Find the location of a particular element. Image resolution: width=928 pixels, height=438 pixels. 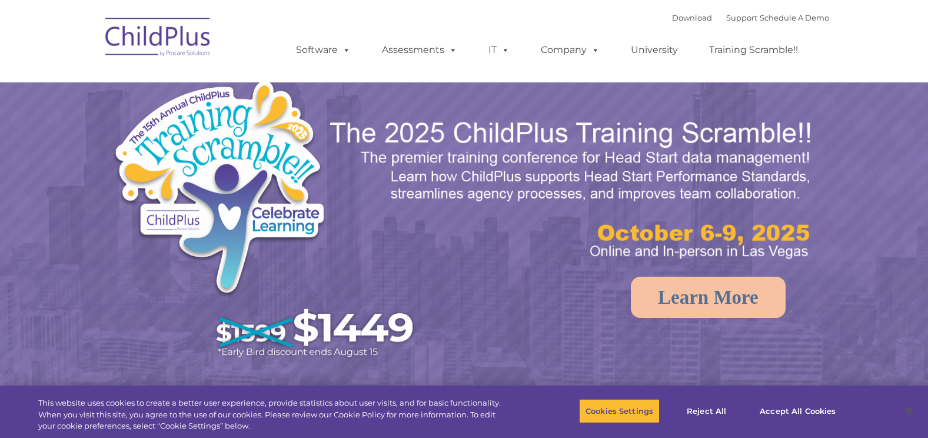

img: ChildPlus by Procare Solutions is located at coordinates (158, 39).